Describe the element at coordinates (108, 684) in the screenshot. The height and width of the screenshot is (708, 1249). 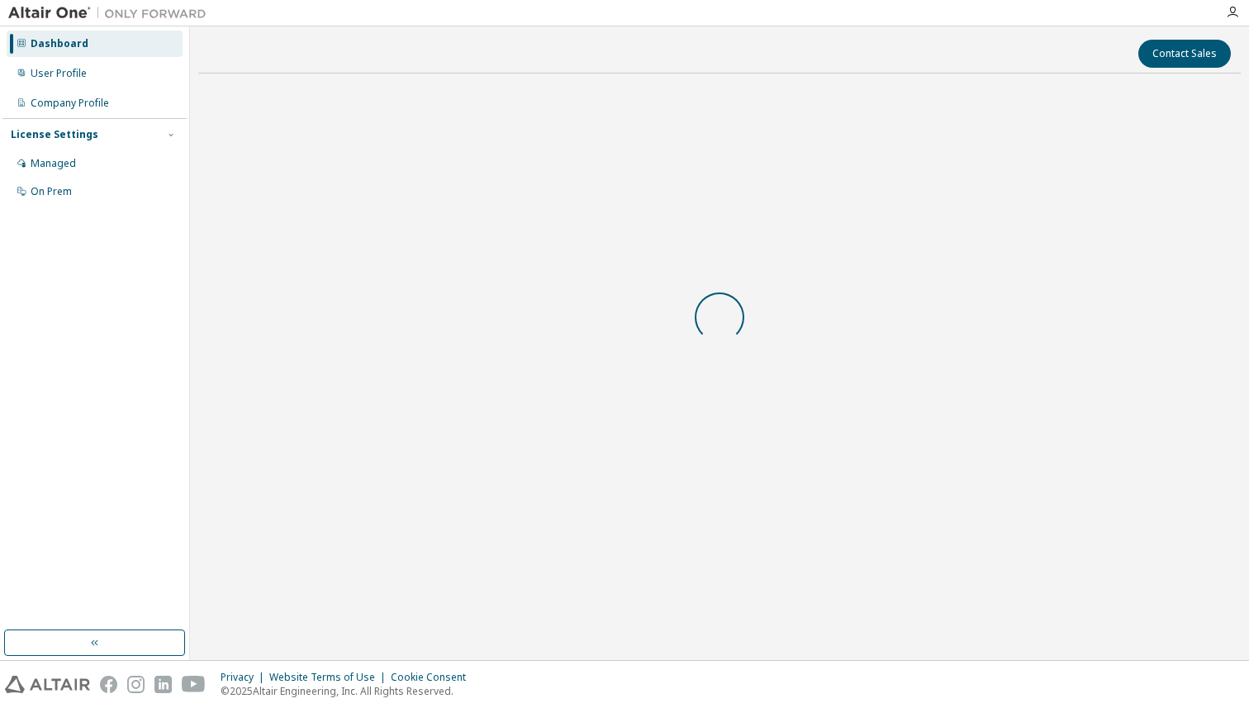
I see `img: facebook.svg` at that location.